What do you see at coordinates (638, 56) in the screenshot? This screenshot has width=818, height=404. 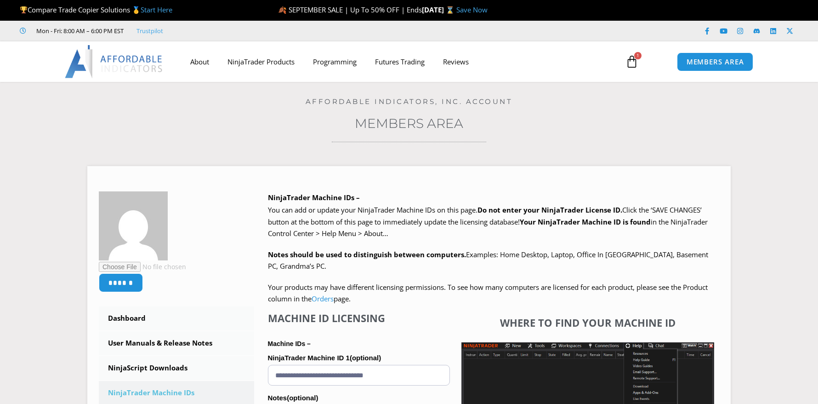 I see `span: 1` at bounding box center [638, 56].